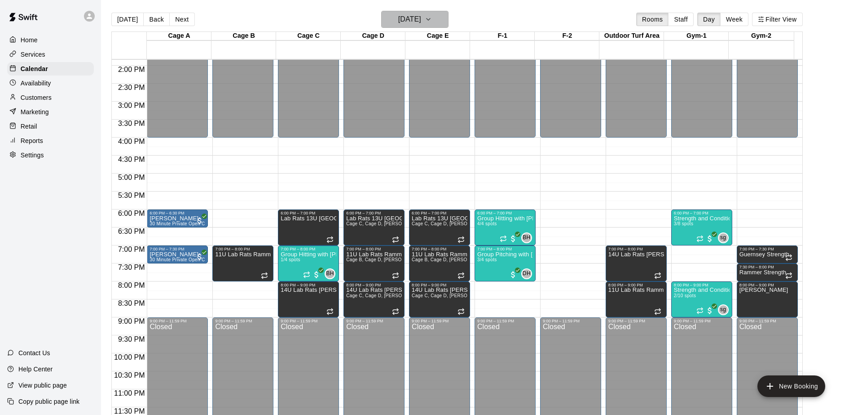  Describe the element at coordinates (35, 112) in the screenshot. I see `p: Marketing` at that location.